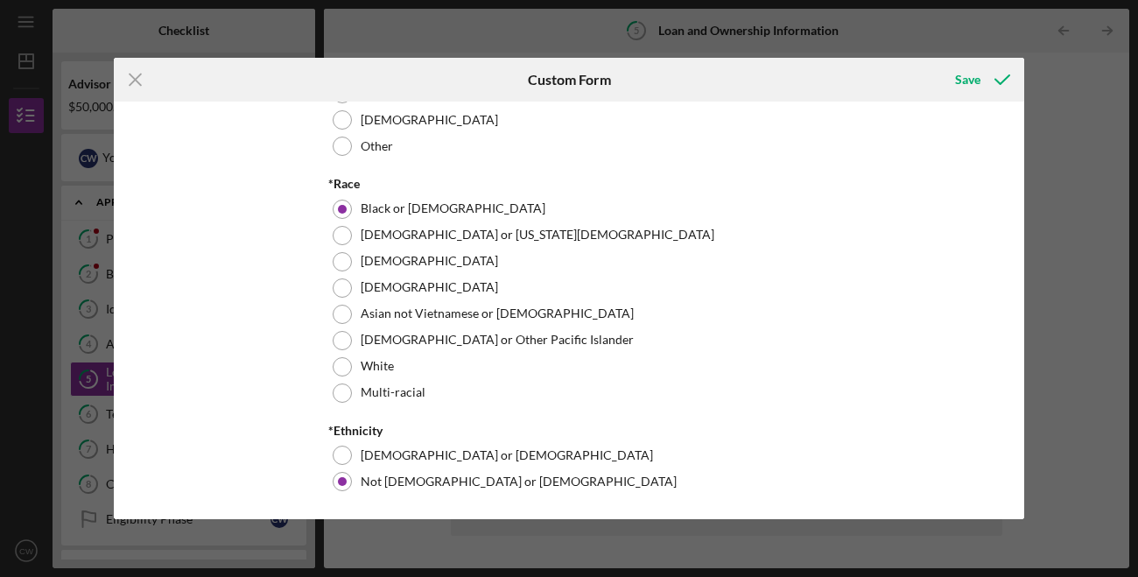  What do you see at coordinates (376, 146) in the screenshot?
I see `label: Other` at bounding box center [376, 146].